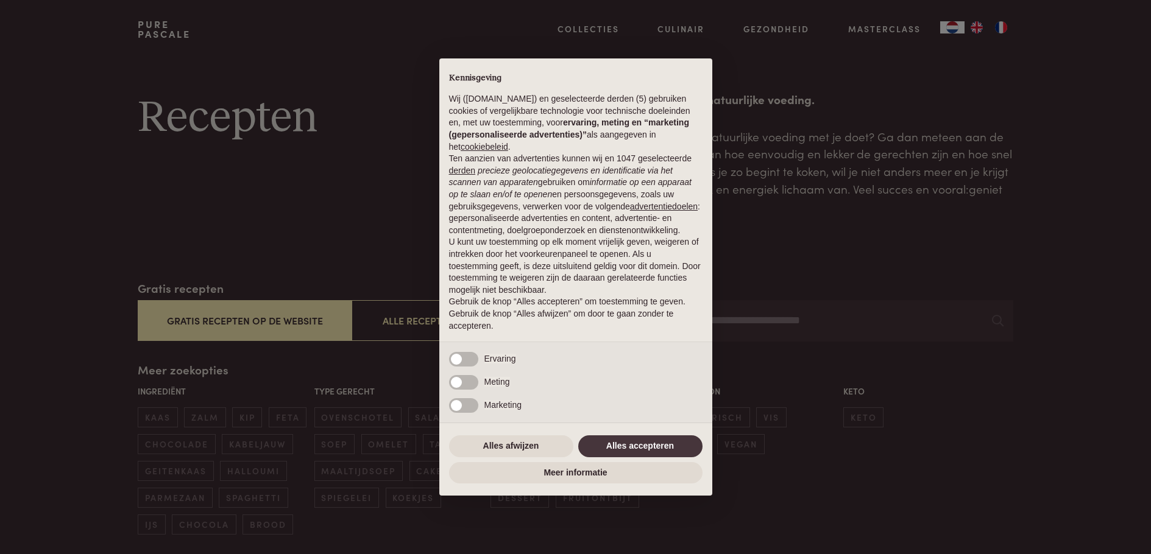 The height and width of the screenshot is (554, 1151). What do you see at coordinates (576, 266) in the screenshot?
I see `p: U kunt uw toestemming op elk moment vrijelijk geven, weigeren of intrekken door het voorkeurenpan...` at bounding box center [576, 266].